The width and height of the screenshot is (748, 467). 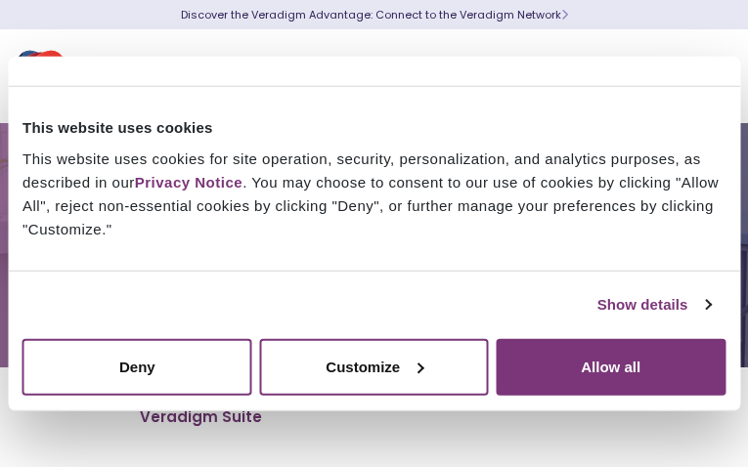 What do you see at coordinates (374, 128) in the screenshot?
I see `div: This website uses cookies` at bounding box center [374, 128].